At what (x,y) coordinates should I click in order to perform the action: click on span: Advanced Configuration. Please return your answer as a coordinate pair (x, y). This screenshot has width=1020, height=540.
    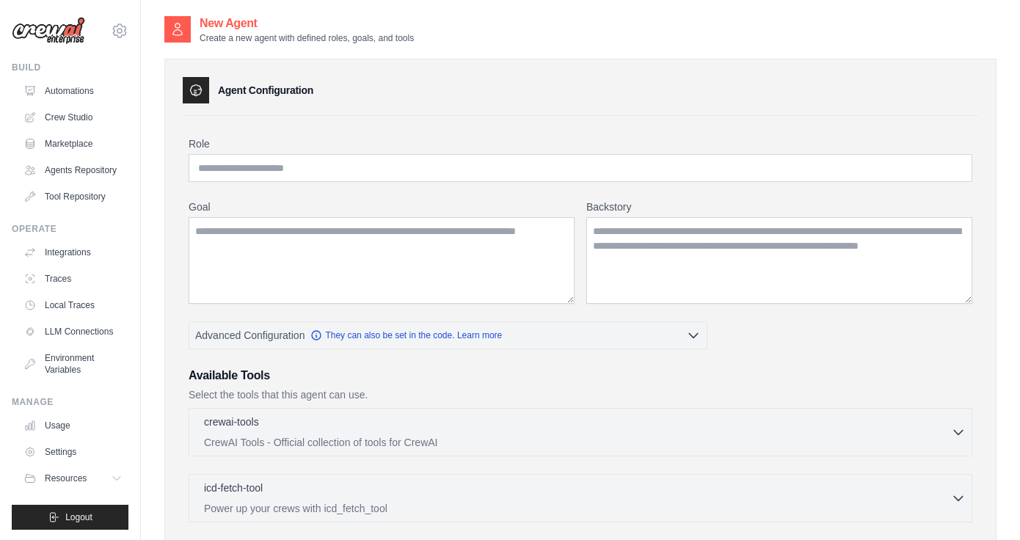
    Looking at the image, I should click on (249, 335).